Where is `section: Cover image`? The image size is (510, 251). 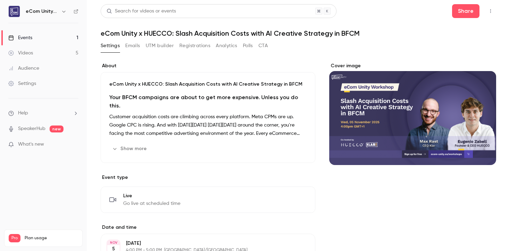
section: Cover image is located at coordinates (413, 114).